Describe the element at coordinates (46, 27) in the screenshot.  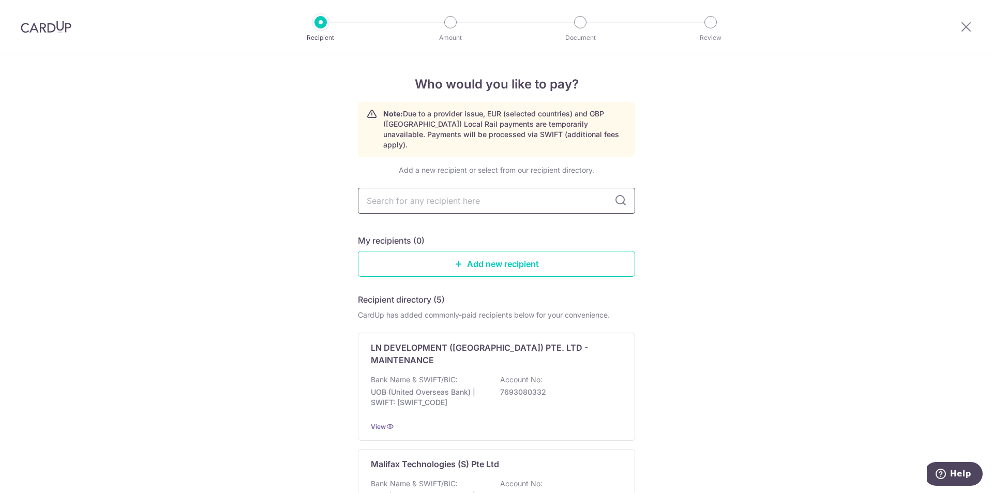
I see `img: CardUp` at that location.